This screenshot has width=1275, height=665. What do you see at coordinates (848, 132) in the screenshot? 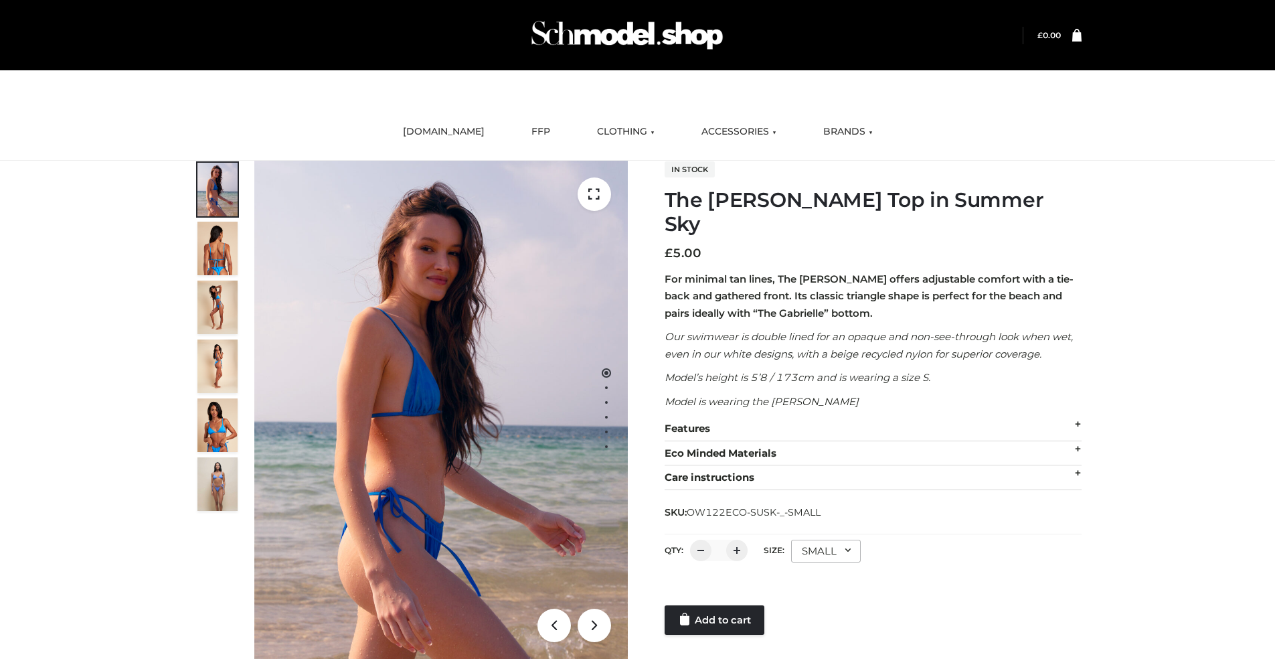
I see `a: BRANDS` at bounding box center [848, 132].